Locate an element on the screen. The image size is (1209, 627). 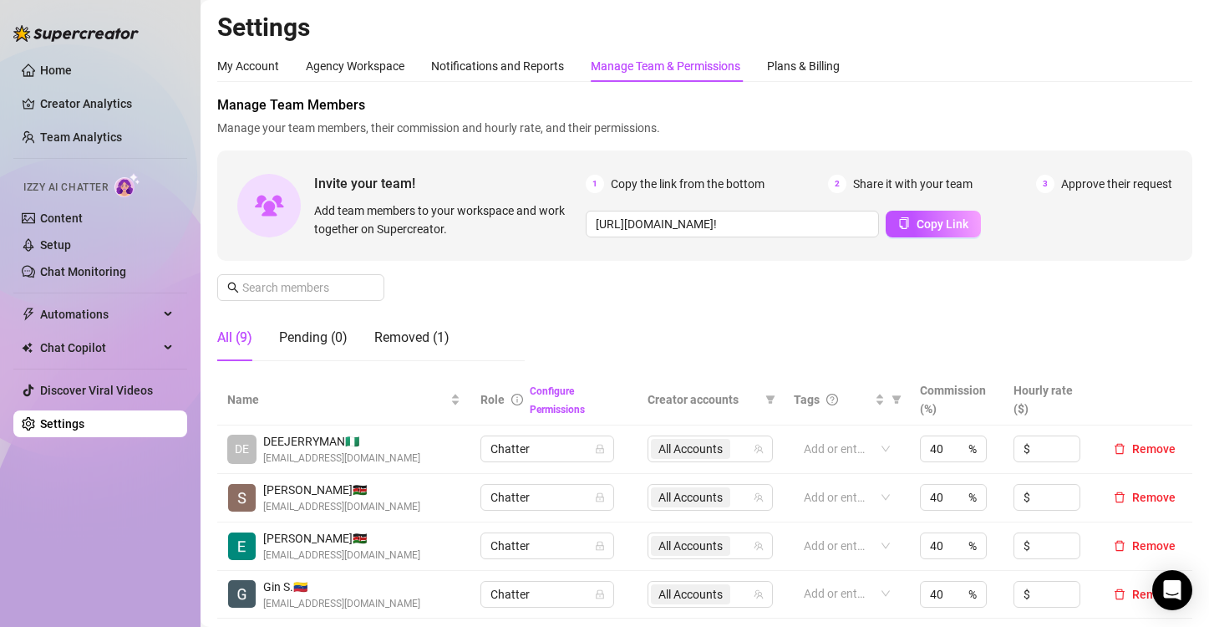
span: Role is located at coordinates (492, 399).